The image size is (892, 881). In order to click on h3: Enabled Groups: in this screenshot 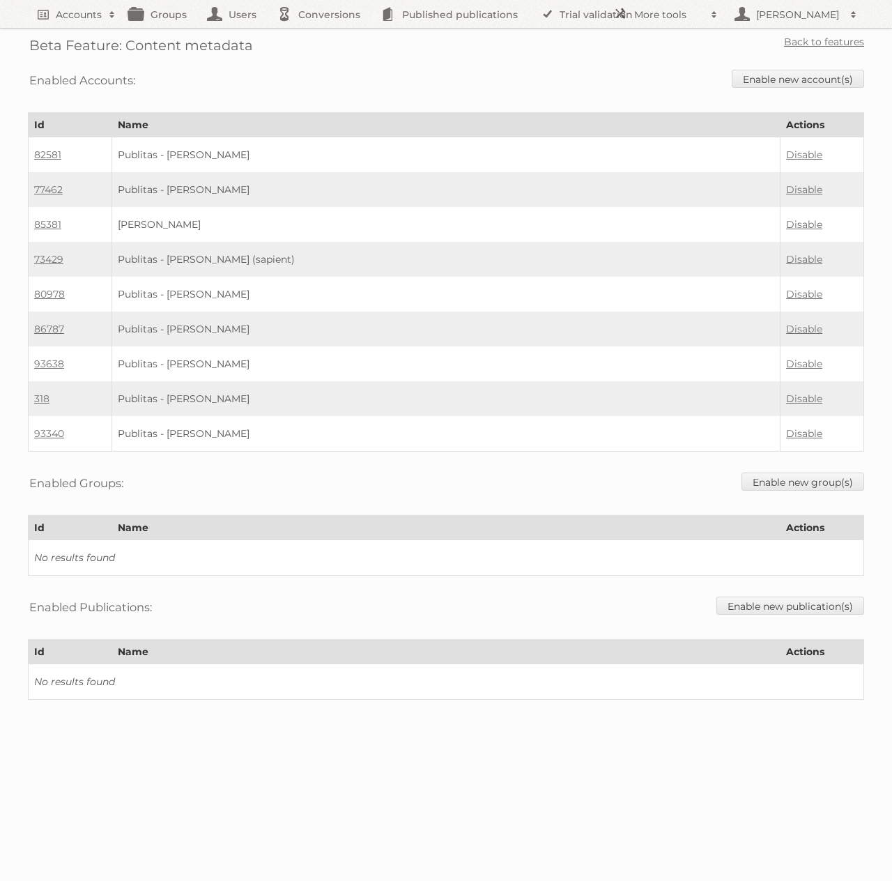, I will do `click(76, 483)`.